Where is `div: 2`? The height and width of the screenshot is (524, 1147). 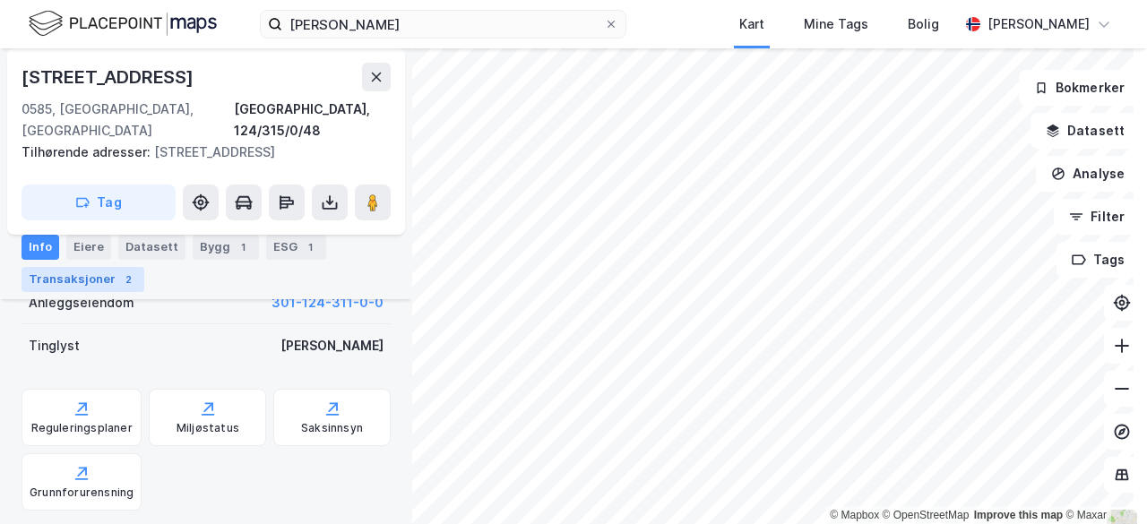 div: 2 is located at coordinates (128, 280).